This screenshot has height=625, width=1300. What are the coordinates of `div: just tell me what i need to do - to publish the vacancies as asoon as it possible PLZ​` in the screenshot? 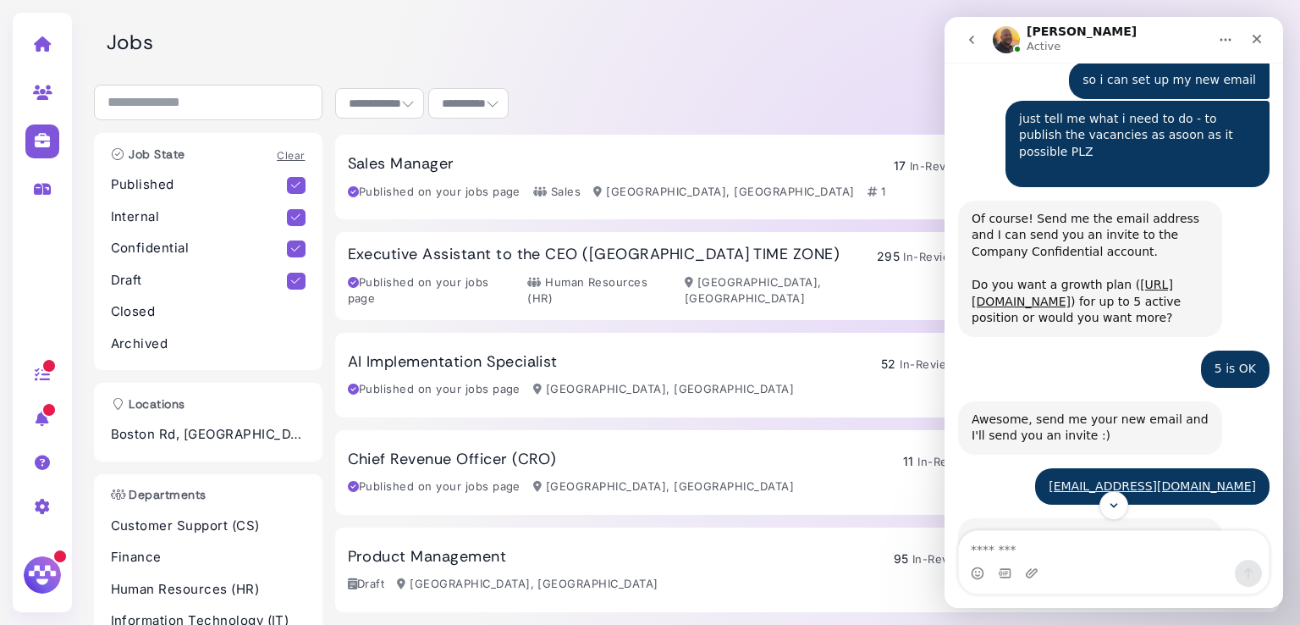 It's located at (193, 127).